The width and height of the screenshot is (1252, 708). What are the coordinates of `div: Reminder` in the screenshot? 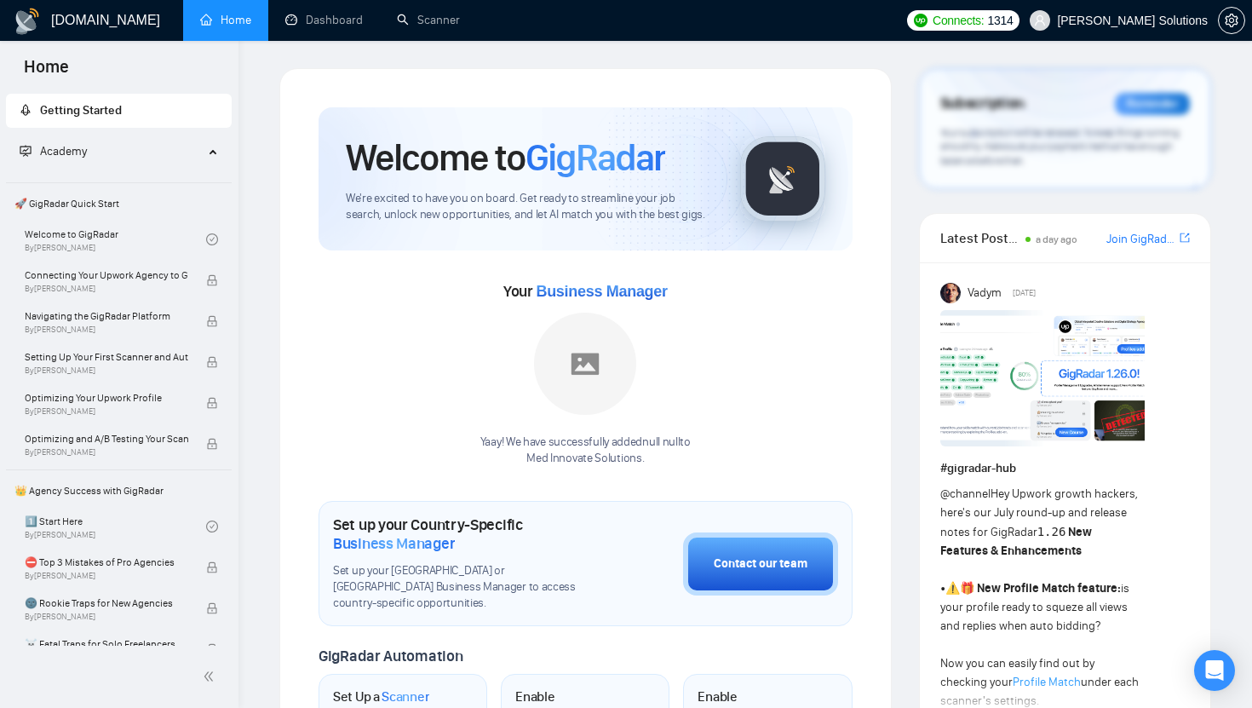 It's located at (1153, 104).